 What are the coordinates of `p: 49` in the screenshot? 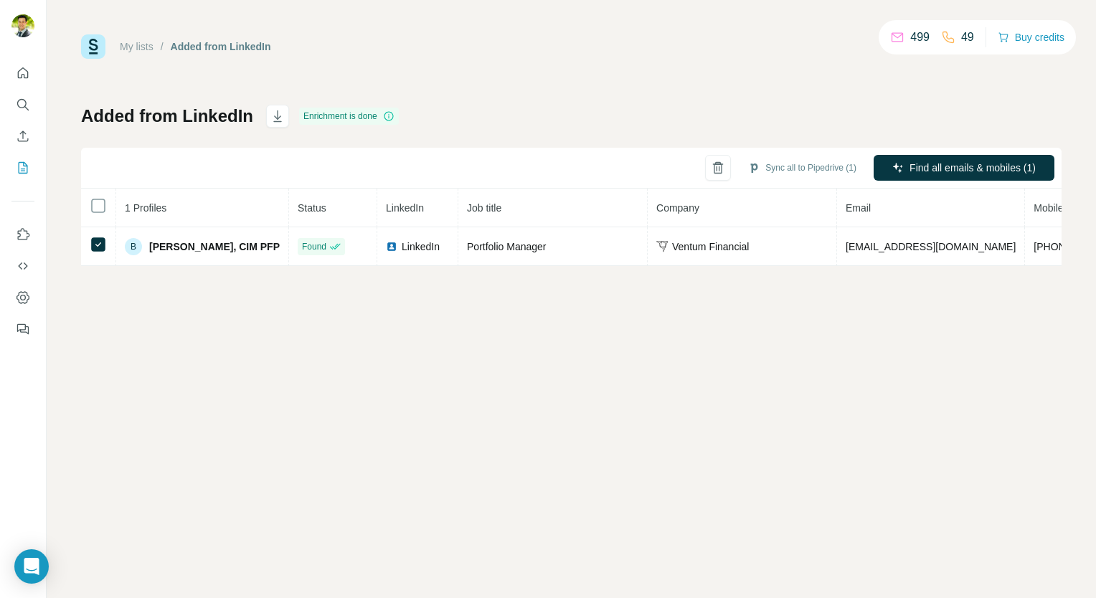 It's located at (968, 37).